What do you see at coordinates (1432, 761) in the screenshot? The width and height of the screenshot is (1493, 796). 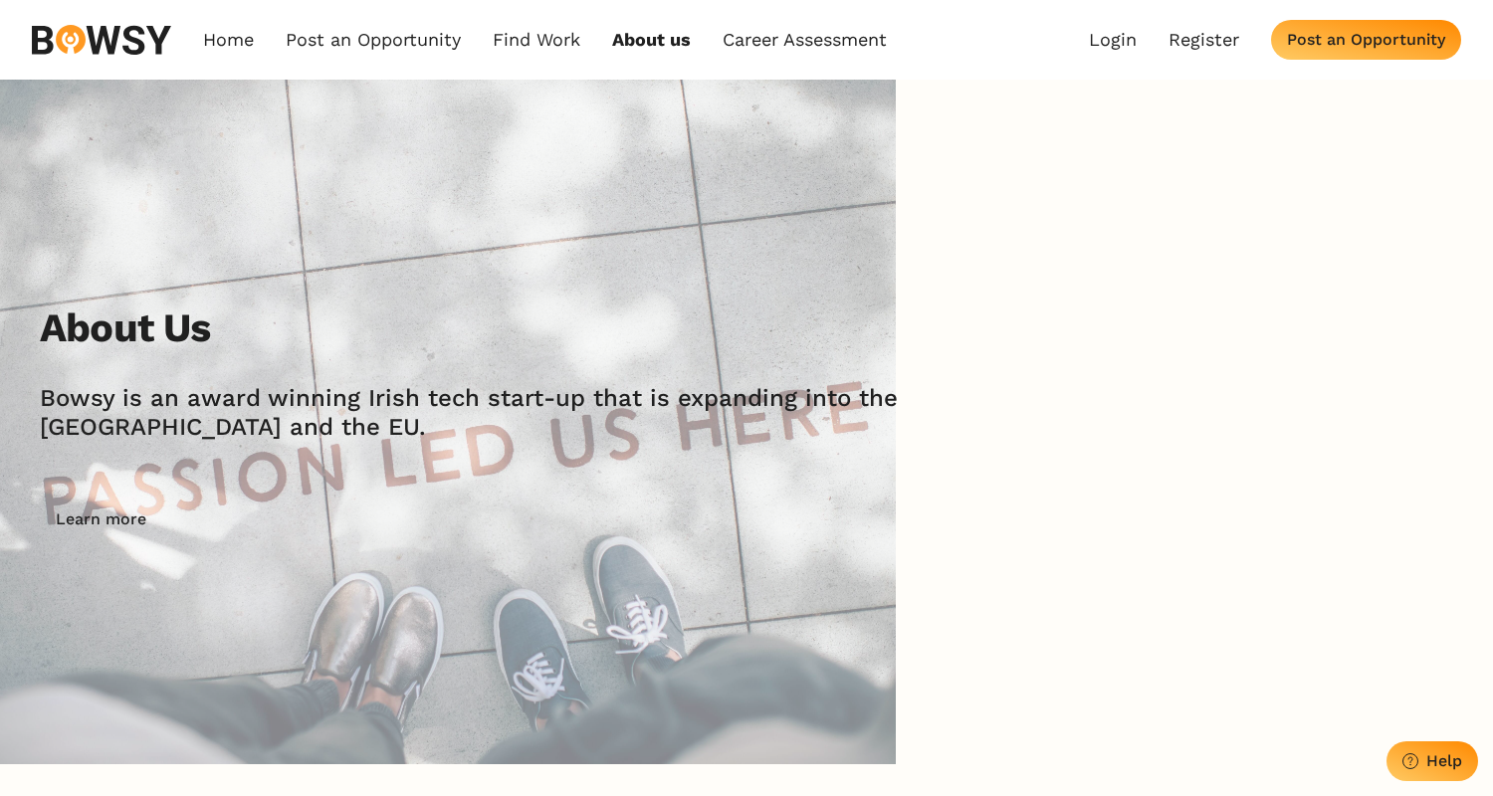 I see `button: Help` at bounding box center [1432, 761].